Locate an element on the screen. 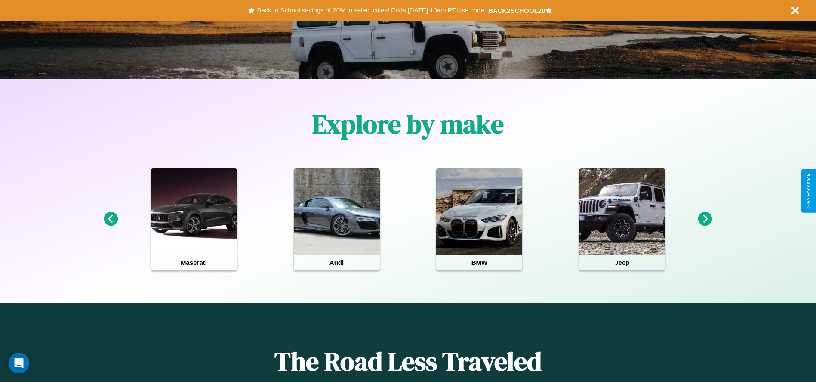 The width and height of the screenshot is (816, 382). h1: The Road Less Traveled is located at coordinates (408, 361).